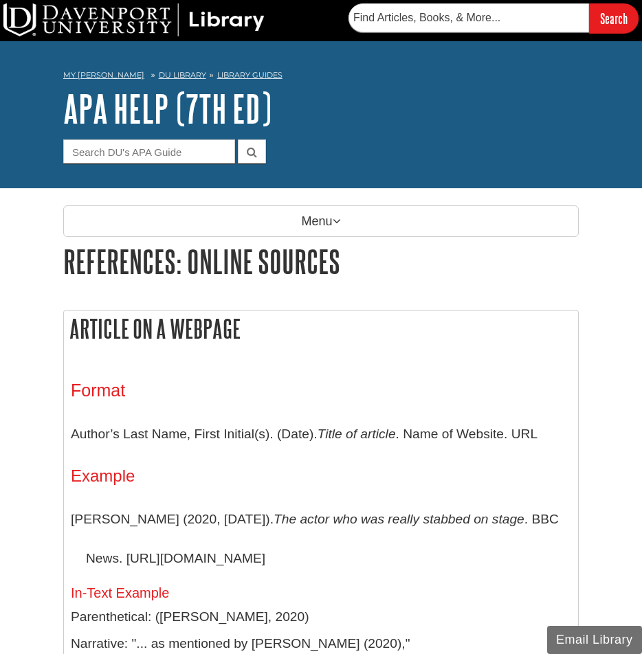 Image resolution: width=642 pixels, height=654 pixels. What do you see at coordinates (357, 434) in the screenshot?
I see `i: Title of article` at bounding box center [357, 434].